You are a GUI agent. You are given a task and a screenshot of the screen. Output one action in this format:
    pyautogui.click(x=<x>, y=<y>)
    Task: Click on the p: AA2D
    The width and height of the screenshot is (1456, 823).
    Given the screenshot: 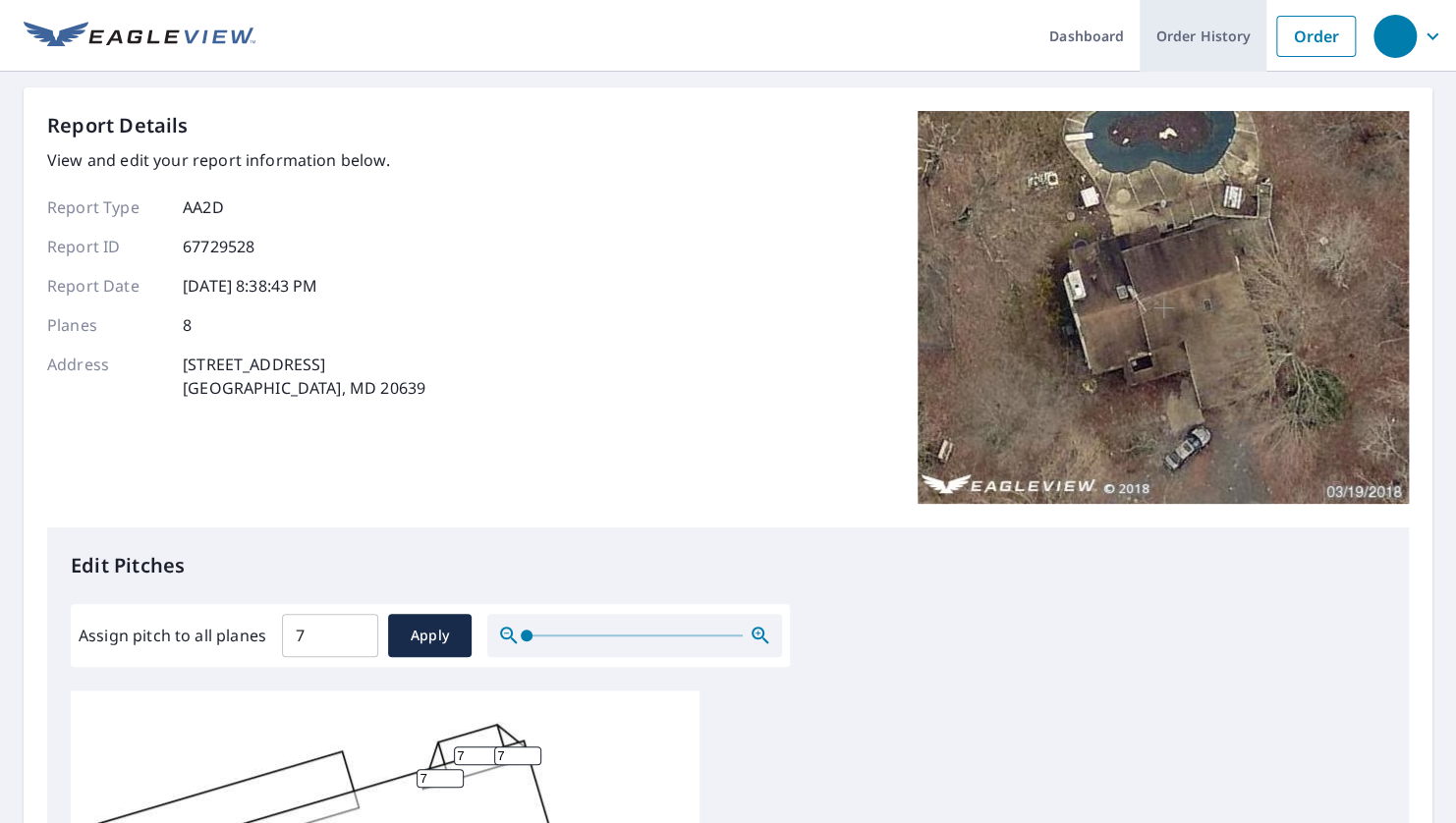 What is the action you would take?
    pyautogui.click(x=204, y=208)
    